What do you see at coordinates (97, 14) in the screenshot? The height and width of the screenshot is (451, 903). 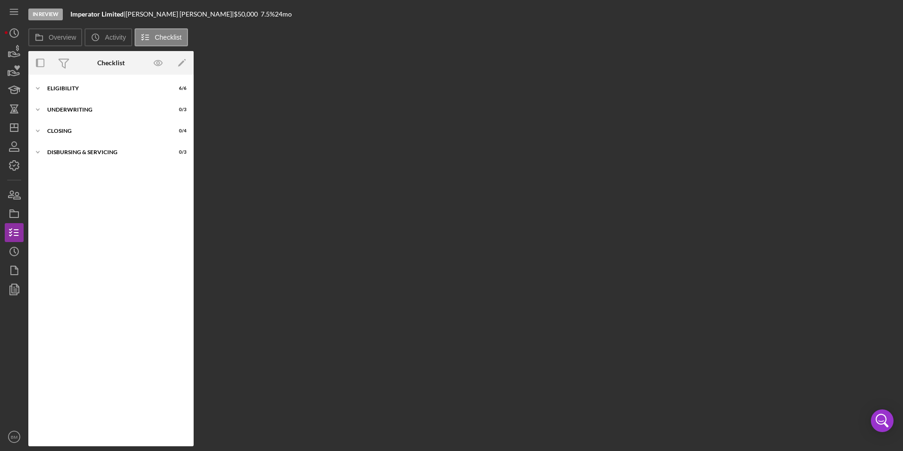 I see `b: Imperator Limited` at bounding box center [97, 14].